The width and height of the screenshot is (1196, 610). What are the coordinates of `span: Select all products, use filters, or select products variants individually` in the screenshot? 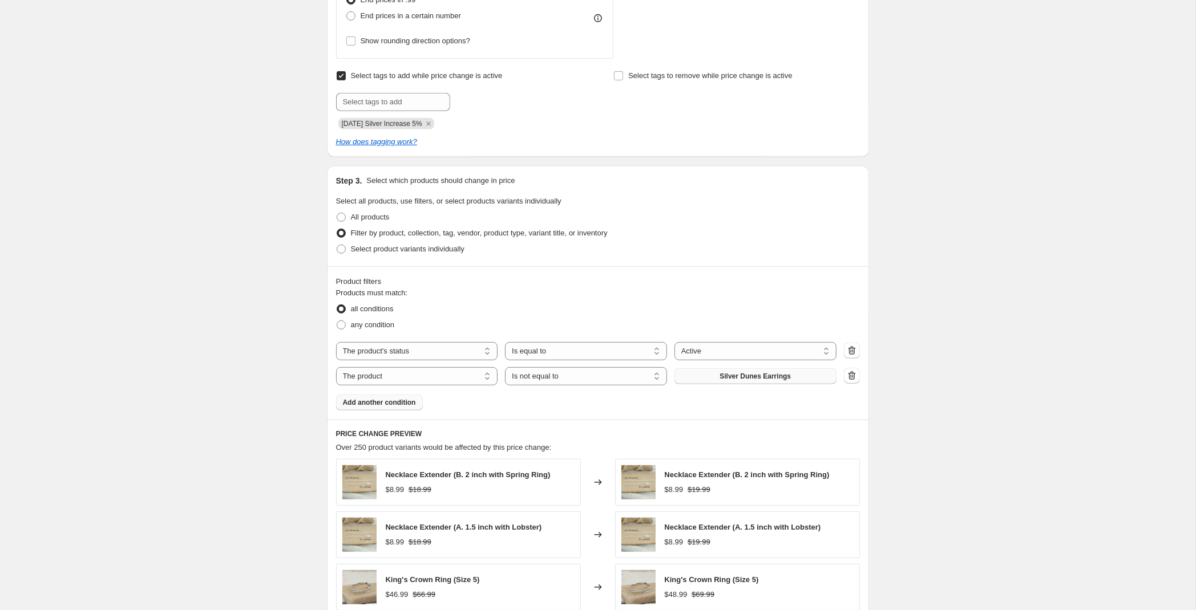 It's located at (448, 201).